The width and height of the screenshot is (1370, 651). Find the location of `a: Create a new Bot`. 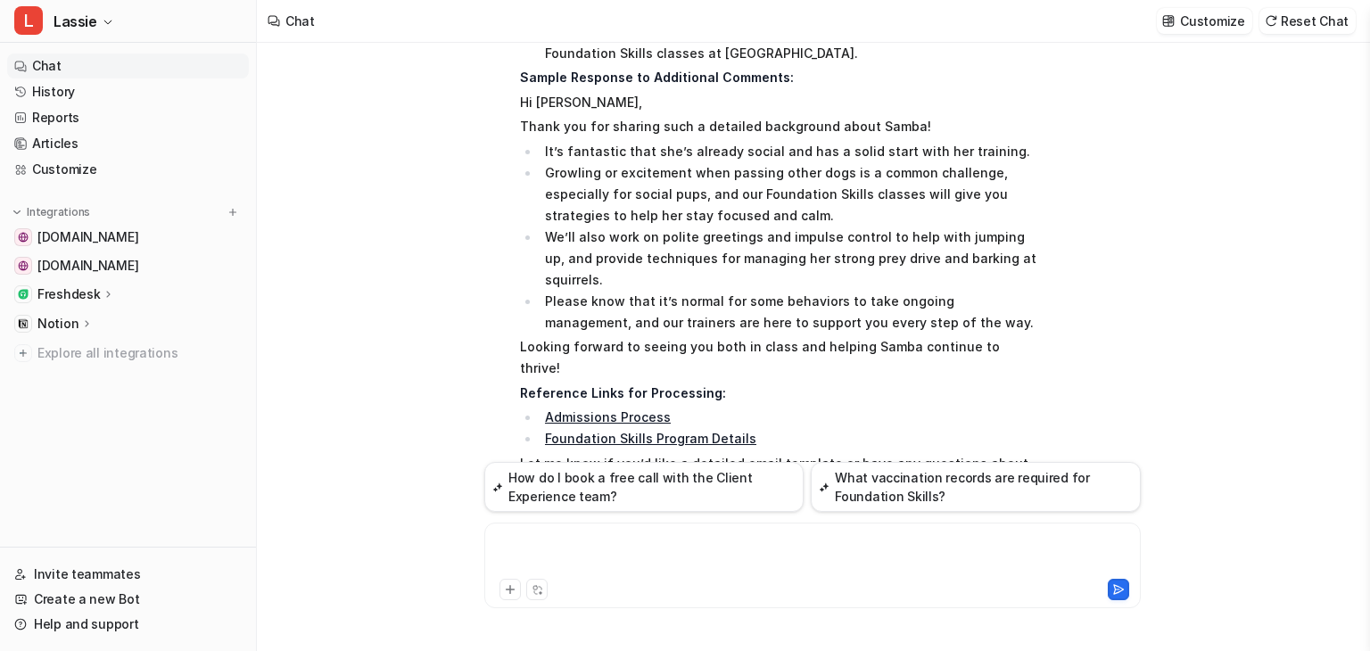

a: Create a new Bot is located at coordinates (128, 600).